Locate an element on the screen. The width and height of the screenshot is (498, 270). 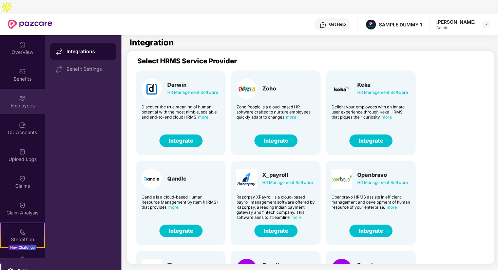
div: Qandle is located at coordinates (177, 179).